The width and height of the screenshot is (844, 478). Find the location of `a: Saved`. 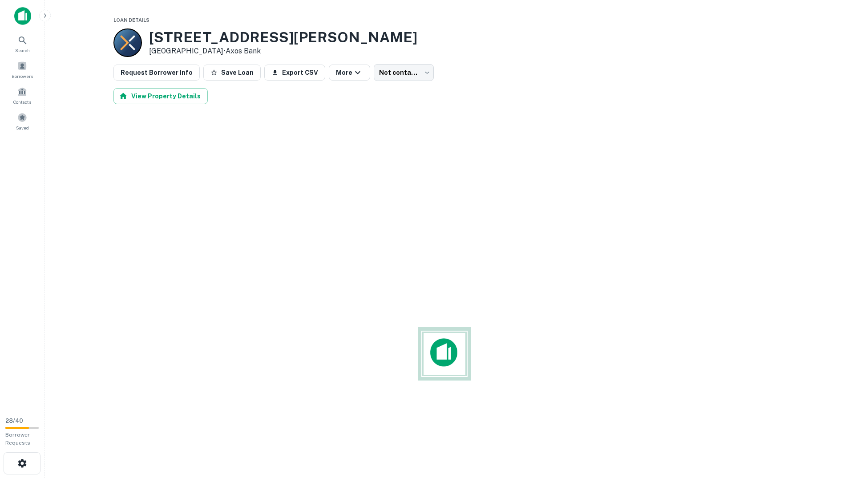

a: Saved is located at coordinates (22, 121).